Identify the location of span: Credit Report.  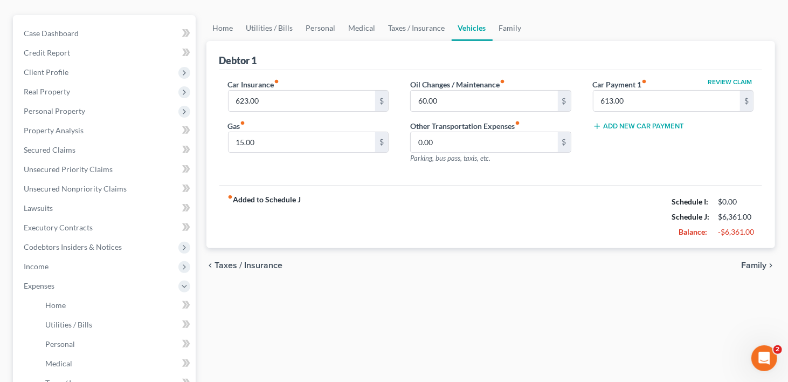
(47, 52).